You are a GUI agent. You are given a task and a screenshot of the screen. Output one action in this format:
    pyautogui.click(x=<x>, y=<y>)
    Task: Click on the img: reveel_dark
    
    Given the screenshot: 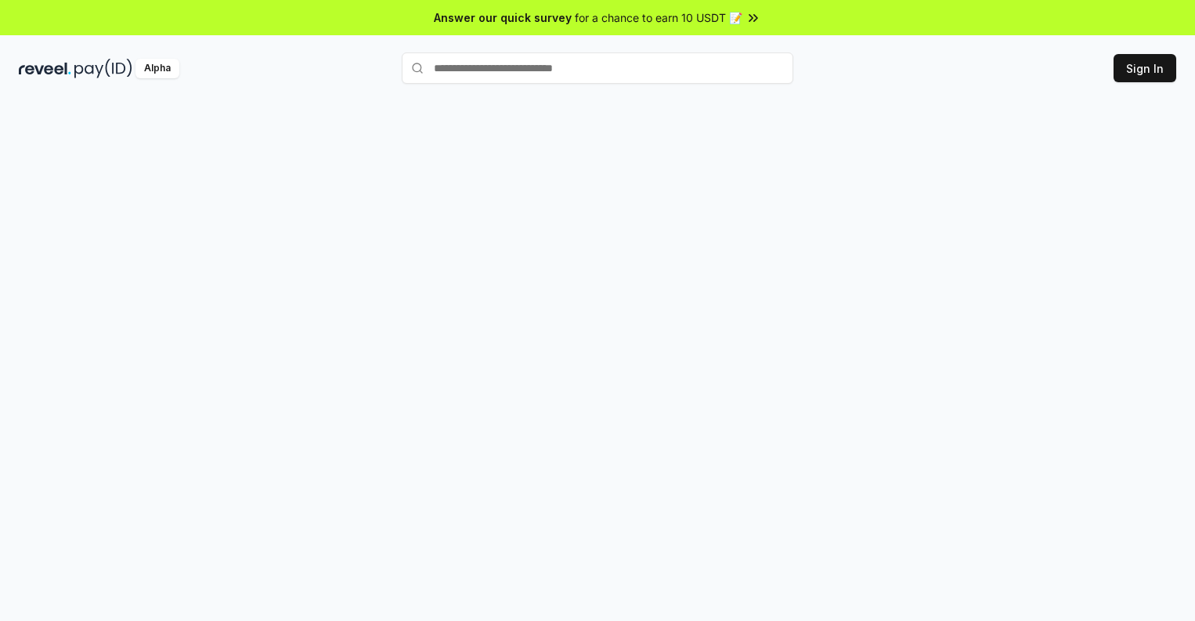 What is the action you would take?
    pyautogui.click(x=45, y=68)
    